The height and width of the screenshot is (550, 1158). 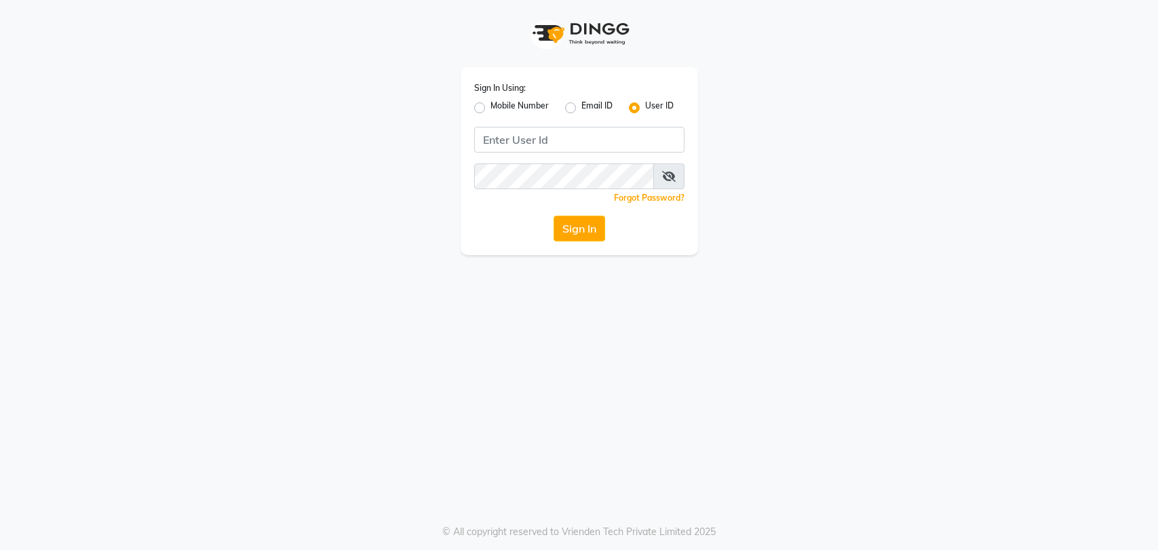 What do you see at coordinates (579, 229) in the screenshot?
I see `button: Sign In` at bounding box center [579, 229].